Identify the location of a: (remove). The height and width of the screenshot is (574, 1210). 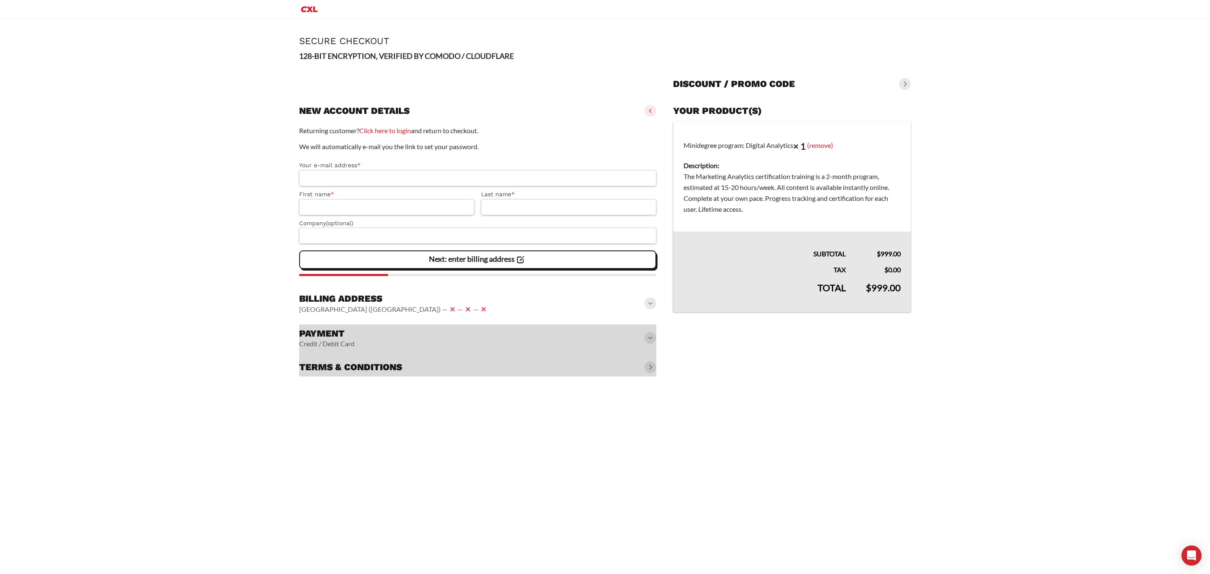
(820, 144).